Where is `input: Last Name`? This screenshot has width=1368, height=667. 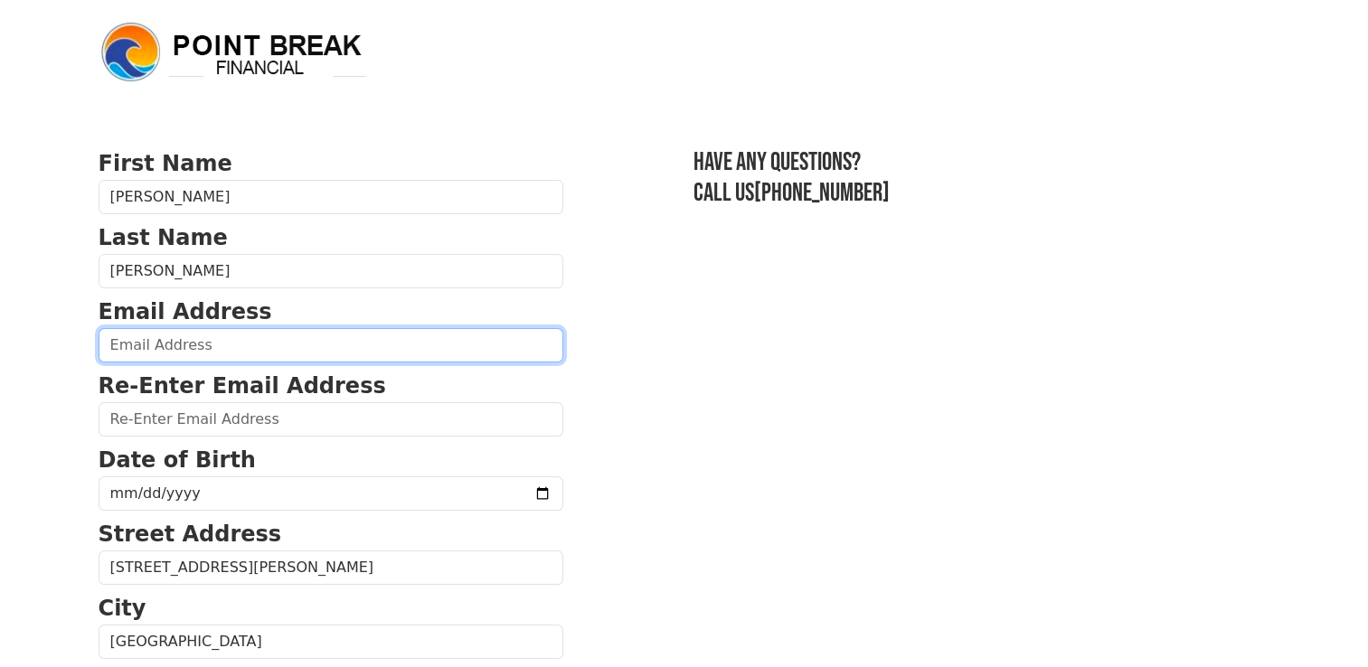 input: Last Name is located at coordinates (331, 271).